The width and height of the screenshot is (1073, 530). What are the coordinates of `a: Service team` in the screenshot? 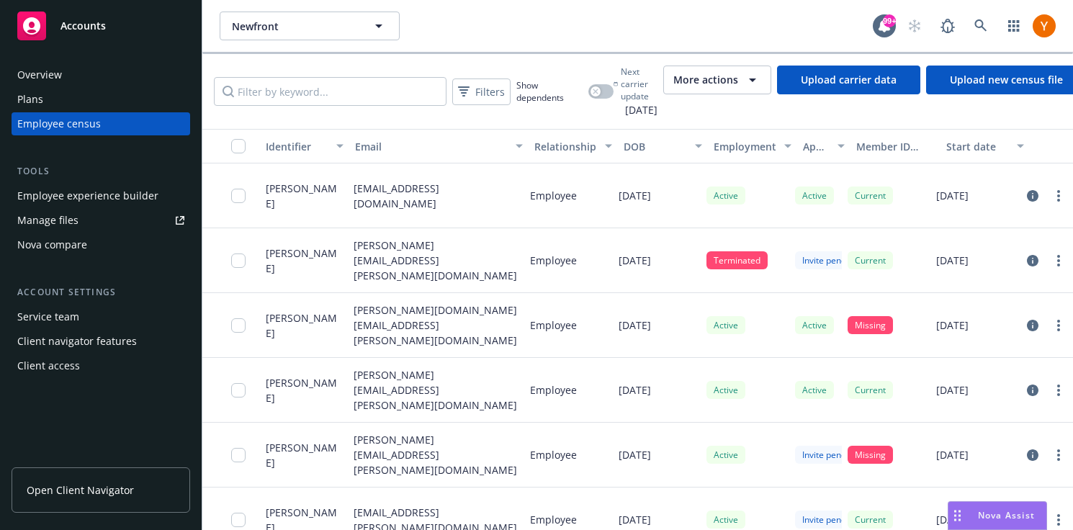 It's located at (101, 317).